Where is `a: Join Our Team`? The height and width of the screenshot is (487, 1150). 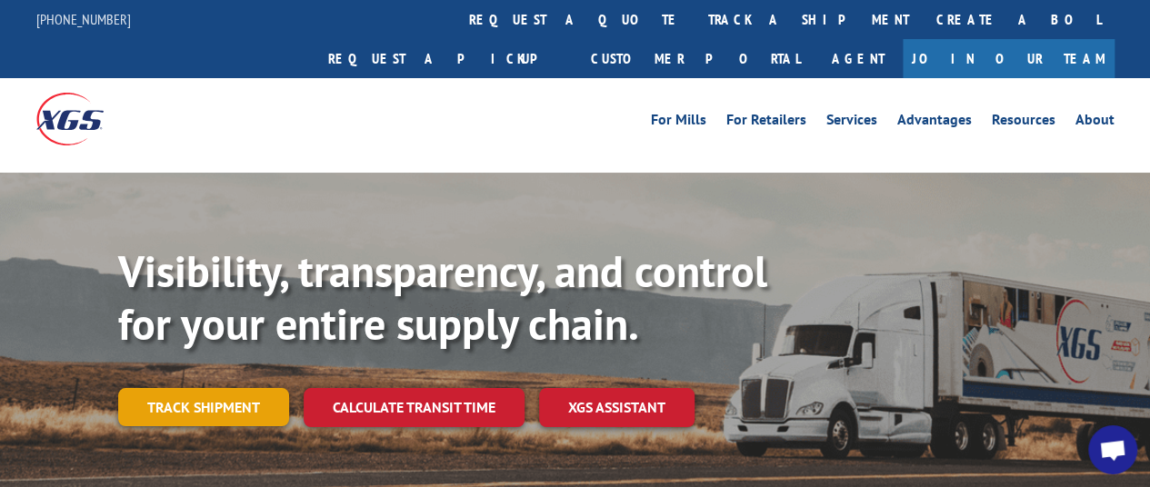
a: Join Our Team is located at coordinates (1008, 58).